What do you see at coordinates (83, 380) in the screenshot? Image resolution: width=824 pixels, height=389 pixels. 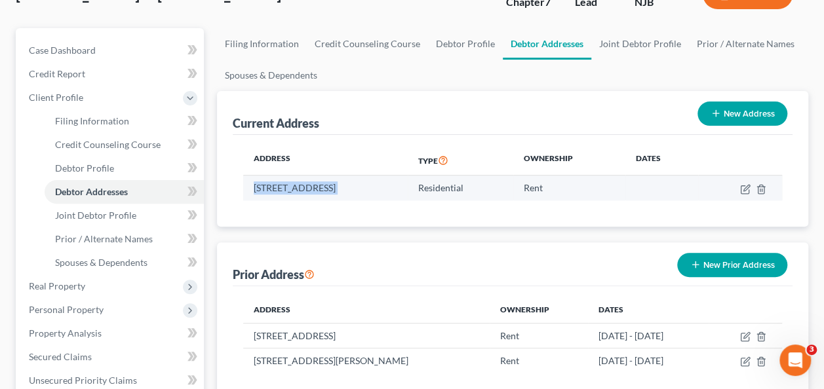 I see `span: Unsecured Priority Claims` at bounding box center [83, 380].